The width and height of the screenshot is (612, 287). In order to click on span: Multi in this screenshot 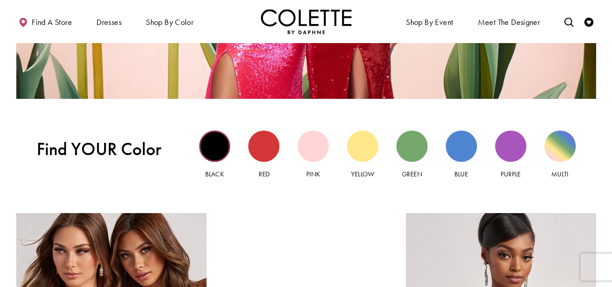, I will do `click(560, 174)`.